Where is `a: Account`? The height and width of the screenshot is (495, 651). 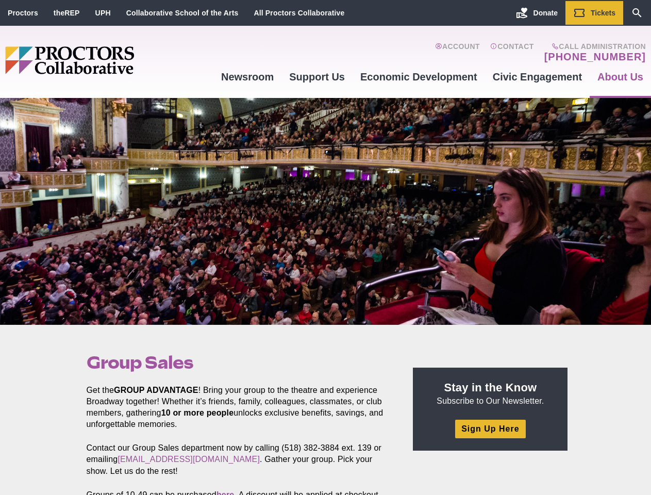
a: Account is located at coordinates (457, 53).